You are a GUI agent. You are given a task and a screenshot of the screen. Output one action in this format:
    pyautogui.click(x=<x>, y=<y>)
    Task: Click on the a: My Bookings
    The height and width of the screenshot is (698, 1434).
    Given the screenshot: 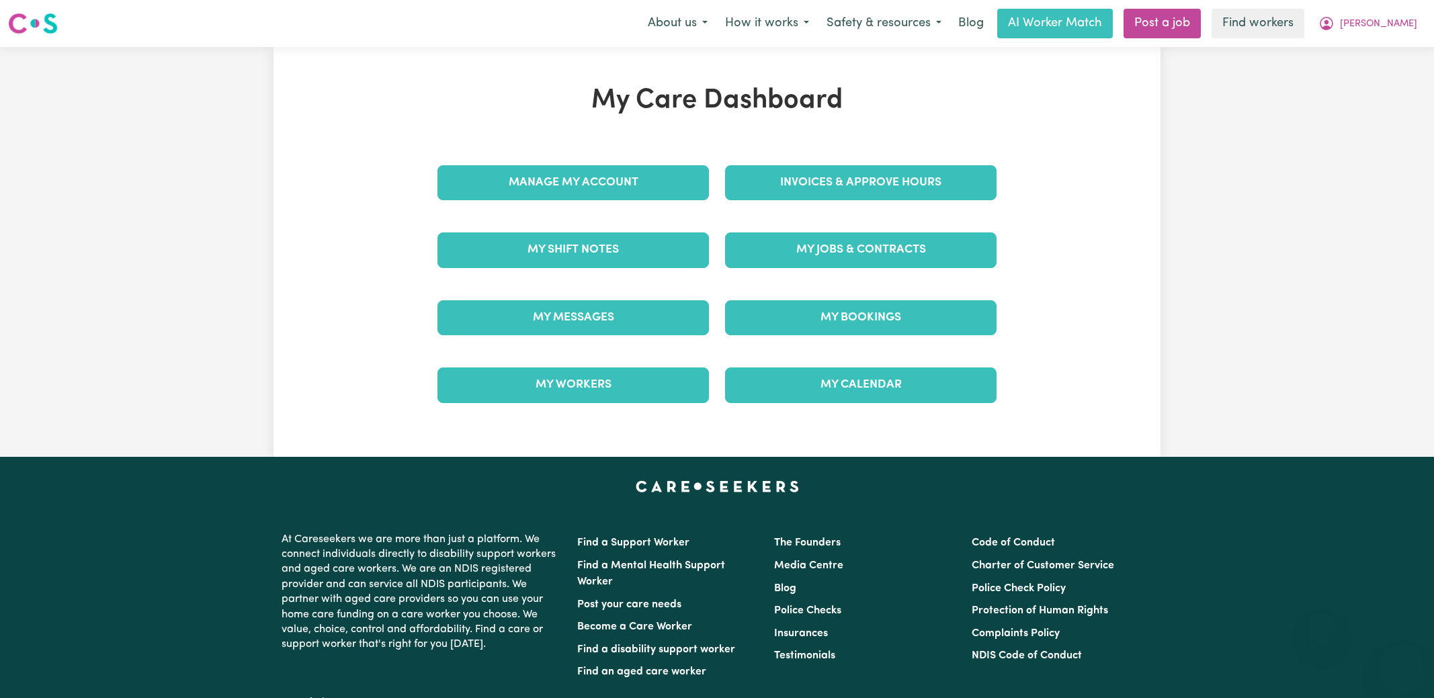 What is the action you would take?
    pyautogui.click(x=861, y=318)
    